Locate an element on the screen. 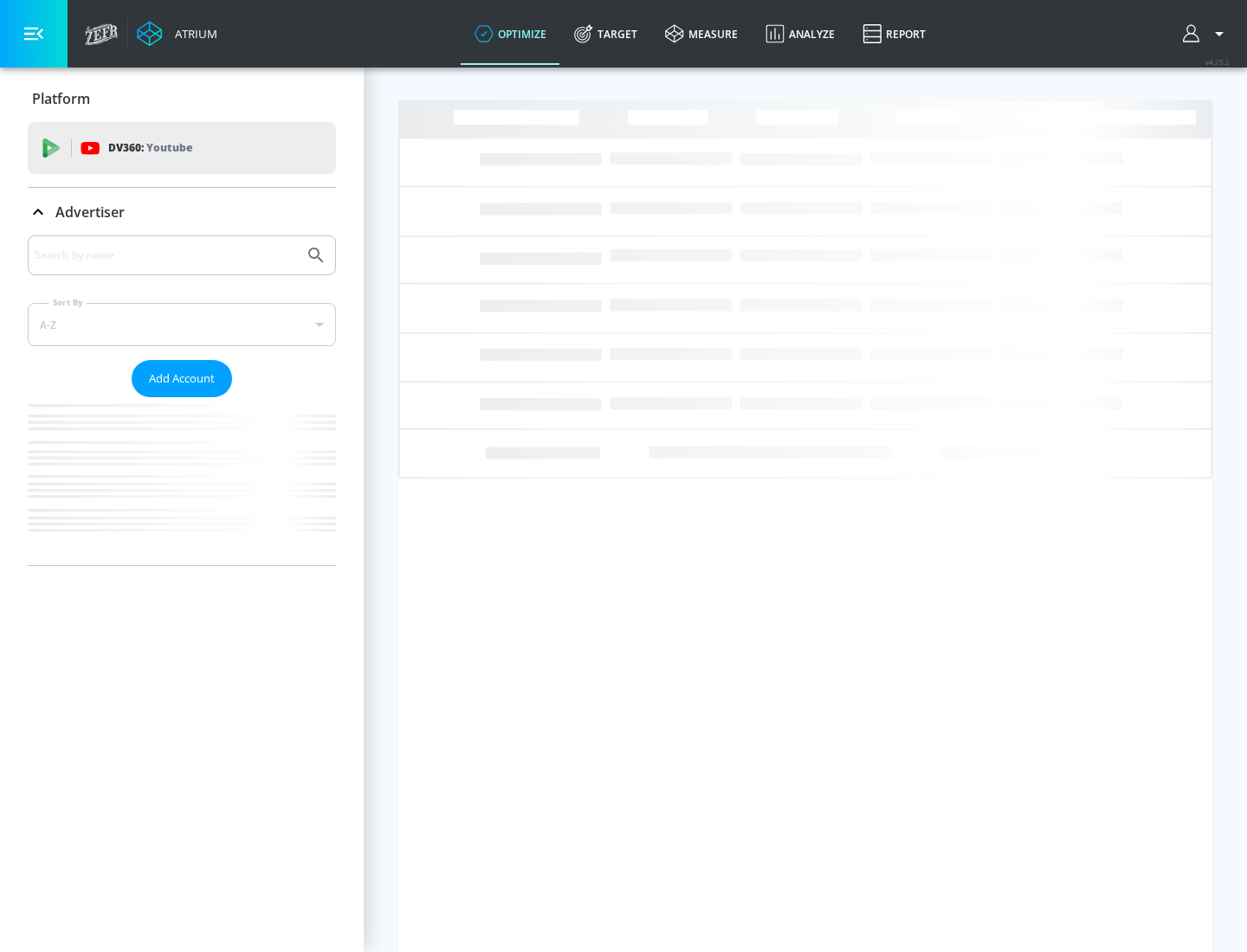  span: Add Account is located at coordinates (182, 379).